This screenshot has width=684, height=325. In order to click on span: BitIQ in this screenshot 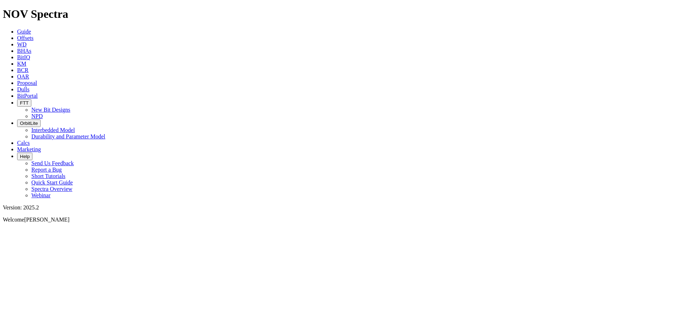, I will do `click(24, 57)`.